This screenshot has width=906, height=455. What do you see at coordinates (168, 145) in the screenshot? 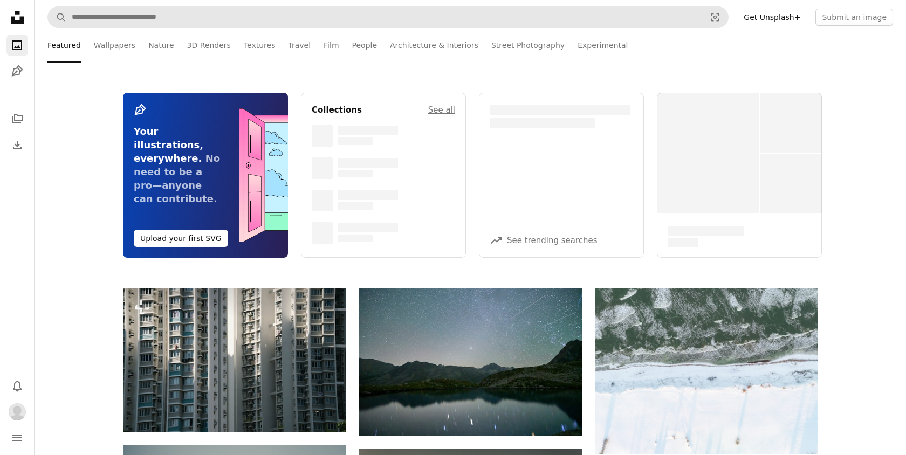
I see `span: Your illustrations, everywhere.` at bounding box center [168, 145].